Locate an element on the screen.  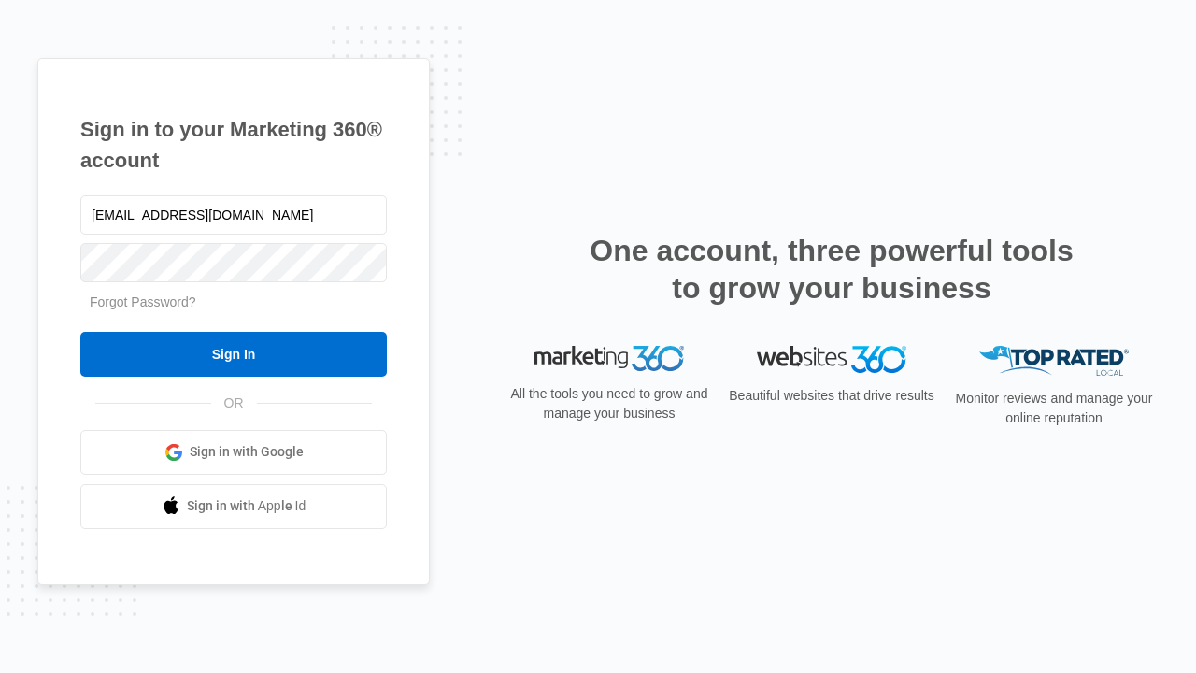
a: Forgot Password? is located at coordinates (143, 302).